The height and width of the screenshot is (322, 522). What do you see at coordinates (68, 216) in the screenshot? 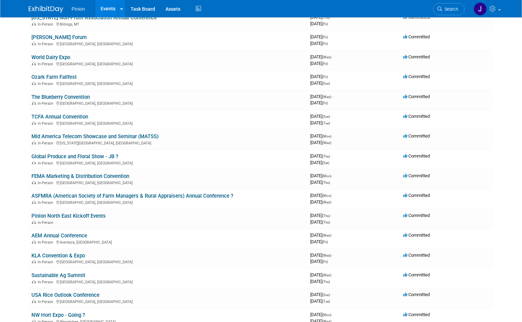
I see `a: Pinion North East Kickoff Events` at bounding box center [68, 216].